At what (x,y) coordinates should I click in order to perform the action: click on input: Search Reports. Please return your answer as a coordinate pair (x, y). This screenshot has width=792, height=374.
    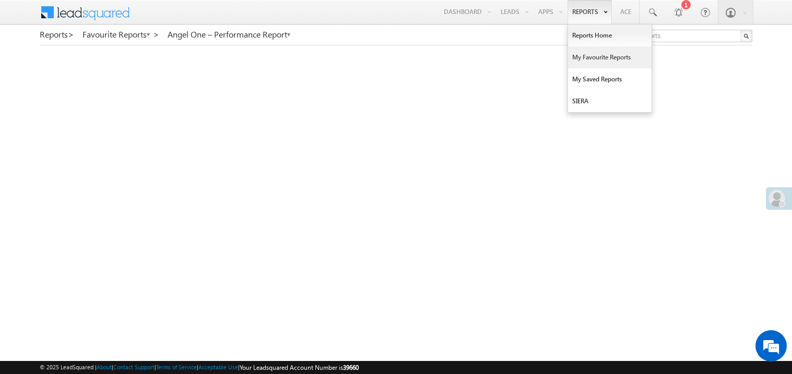
    Looking at the image, I should click on (681, 36).